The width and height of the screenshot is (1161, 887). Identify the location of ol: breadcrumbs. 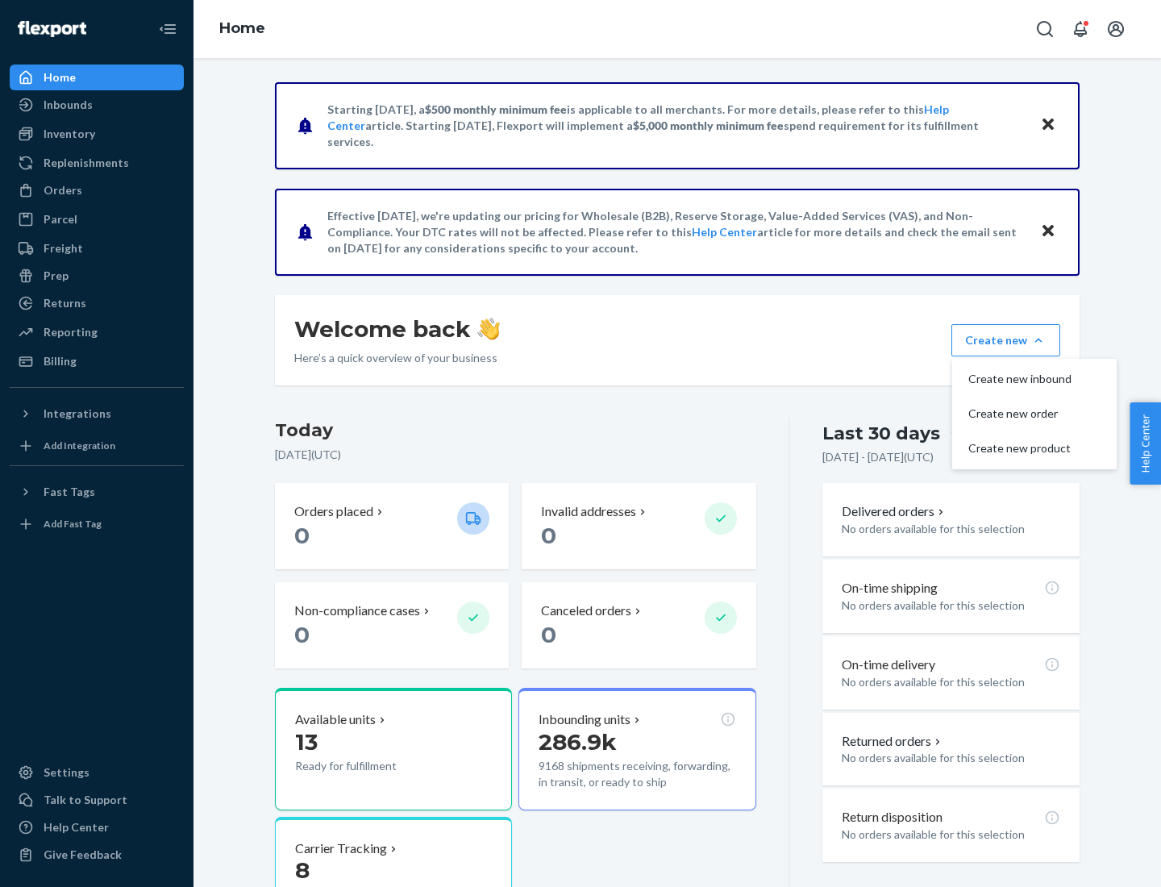
(242, 29).